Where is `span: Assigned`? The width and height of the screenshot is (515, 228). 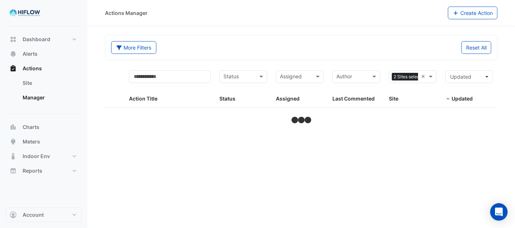 span: Assigned is located at coordinates (287, 98).